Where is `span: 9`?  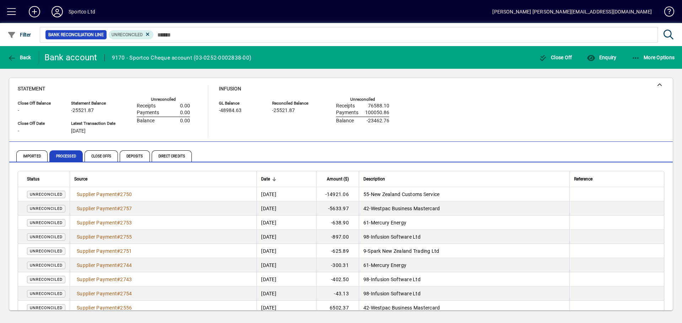 span: 9 is located at coordinates (365, 251).